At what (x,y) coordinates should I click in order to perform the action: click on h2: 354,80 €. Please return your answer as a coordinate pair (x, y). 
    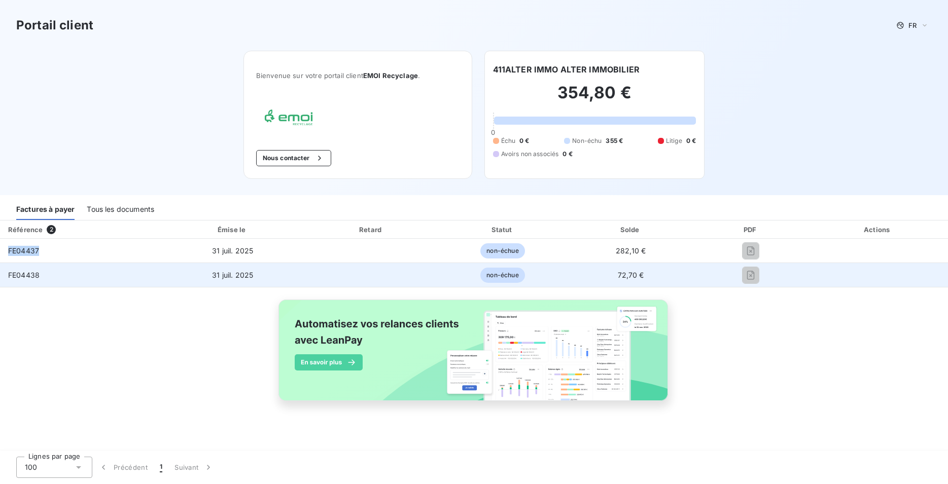
    Looking at the image, I should click on (594, 98).